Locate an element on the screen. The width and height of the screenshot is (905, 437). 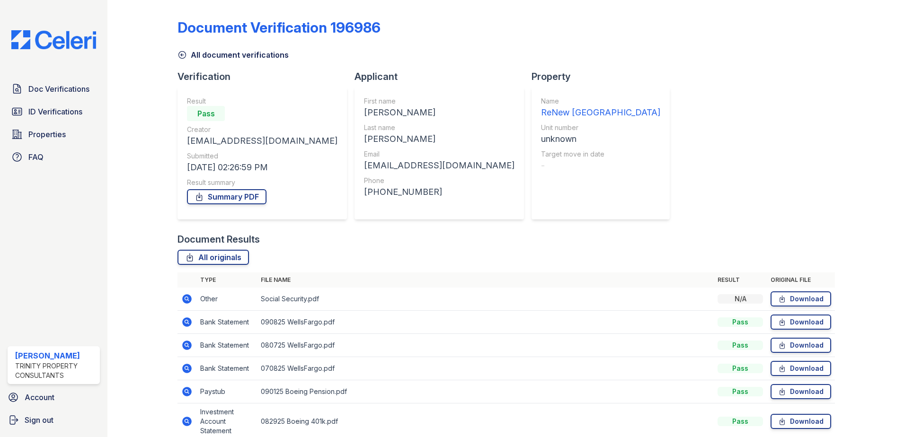
div: Document Verification 196986 is located at coordinates (279, 27).